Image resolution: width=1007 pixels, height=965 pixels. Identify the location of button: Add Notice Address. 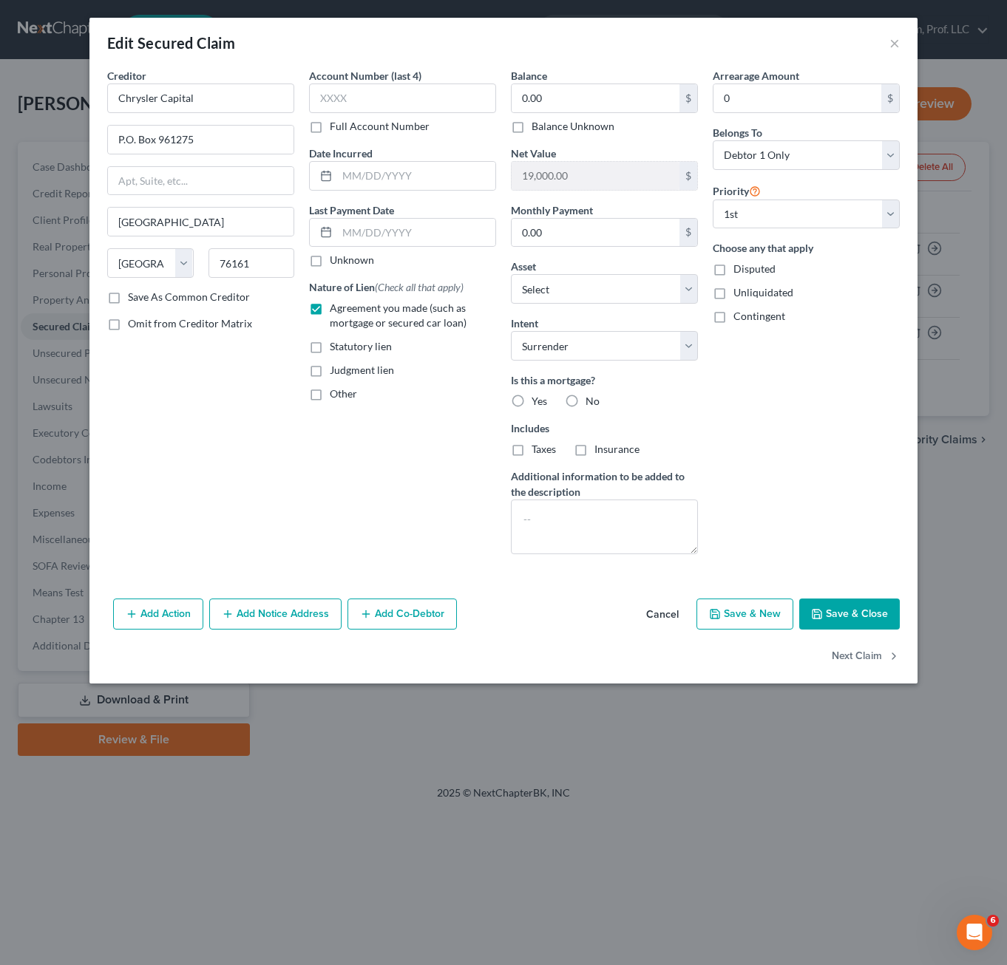
(275, 614).